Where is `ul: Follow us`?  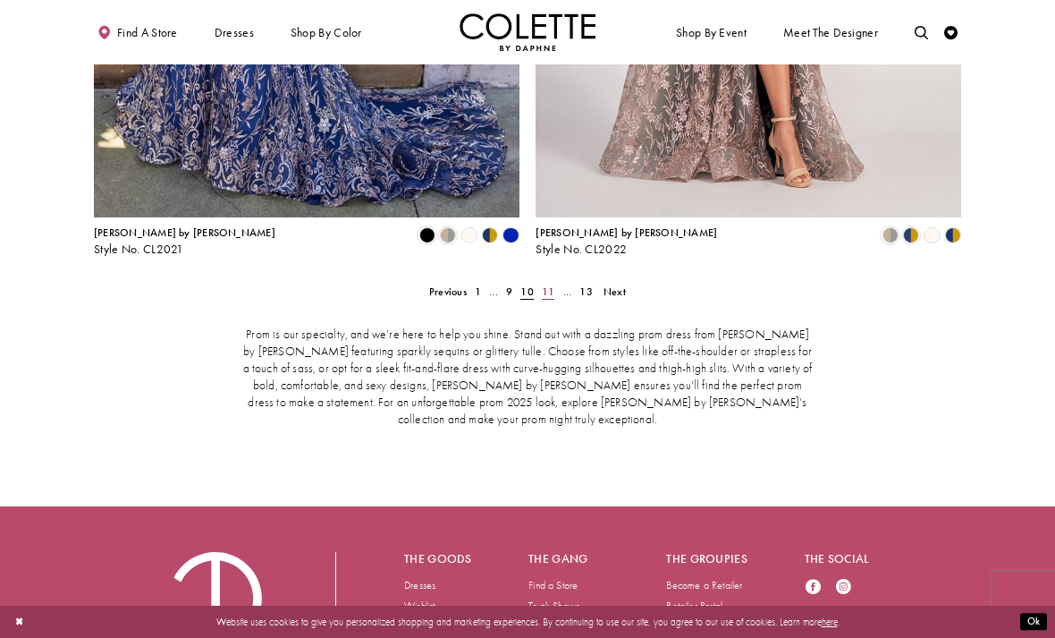
ul: Follow us is located at coordinates (834, 605).